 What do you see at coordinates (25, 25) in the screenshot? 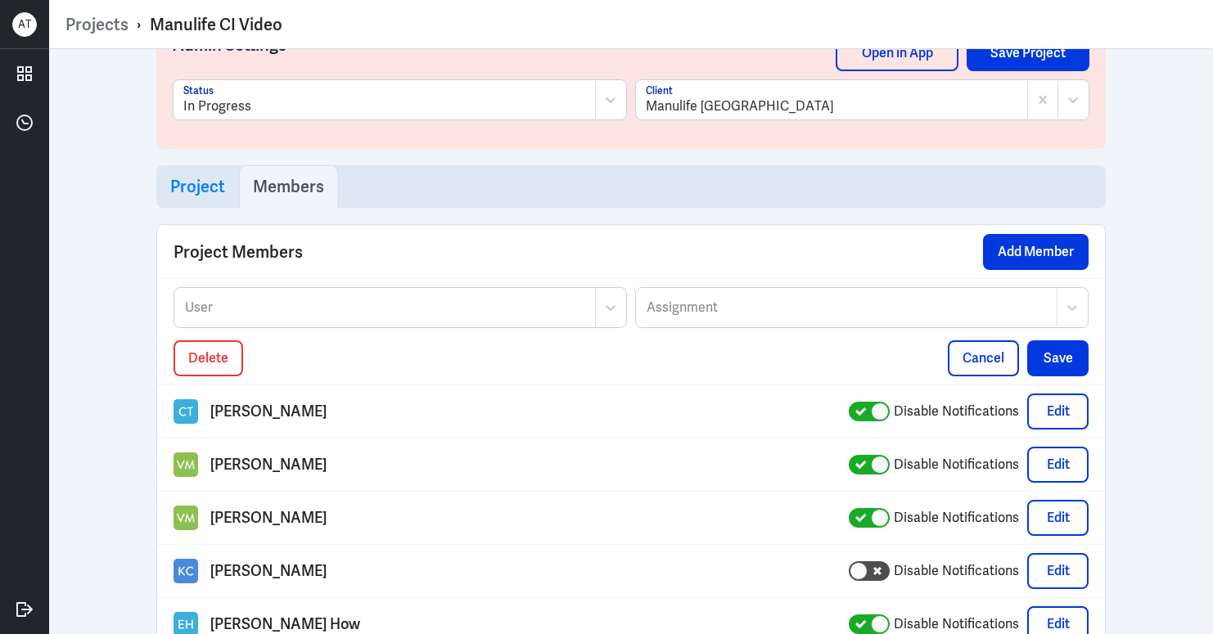
I see `div: A T` at bounding box center [25, 25].